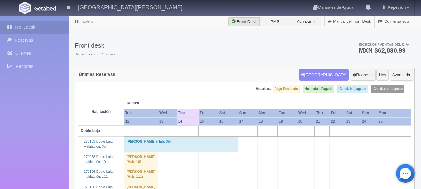 This screenshot has height=189, width=421. What do you see at coordinates (95, 55) in the screenshot?
I see `span: Buenas noches, Repecion.` at bounding box center [95, 55].